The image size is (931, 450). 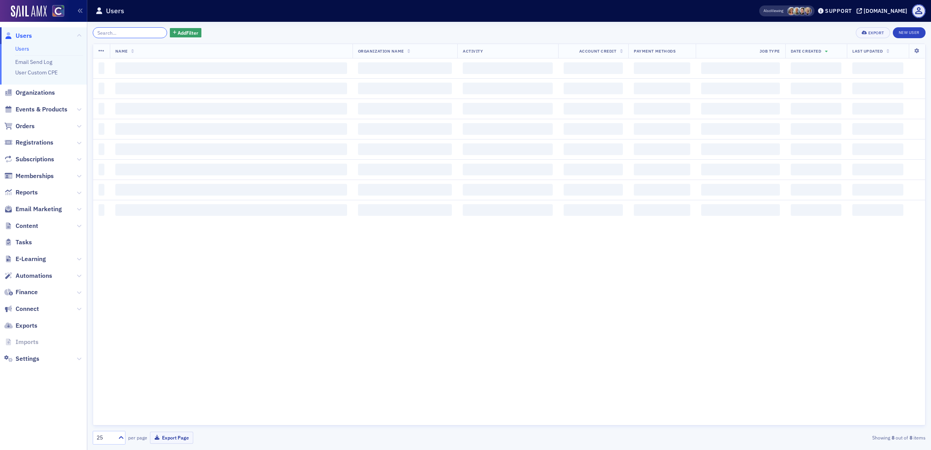 I want to click on a: User Custom CPE, so click(x=36, y=72).